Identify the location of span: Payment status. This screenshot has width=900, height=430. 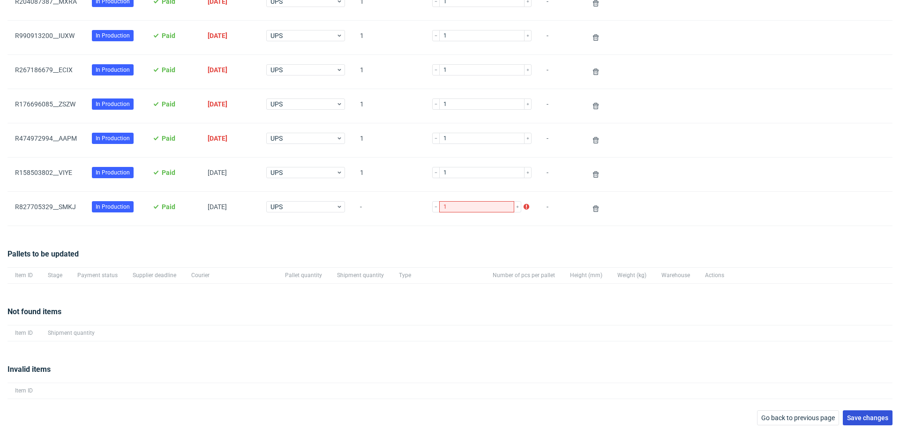
(98, 275).